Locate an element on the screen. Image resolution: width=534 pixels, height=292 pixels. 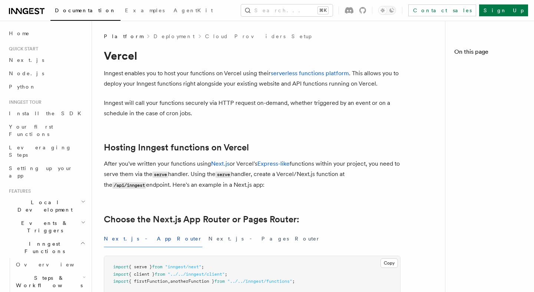
a: Hosting Inngest functions on Vercel is located at coordinates (176, 148).